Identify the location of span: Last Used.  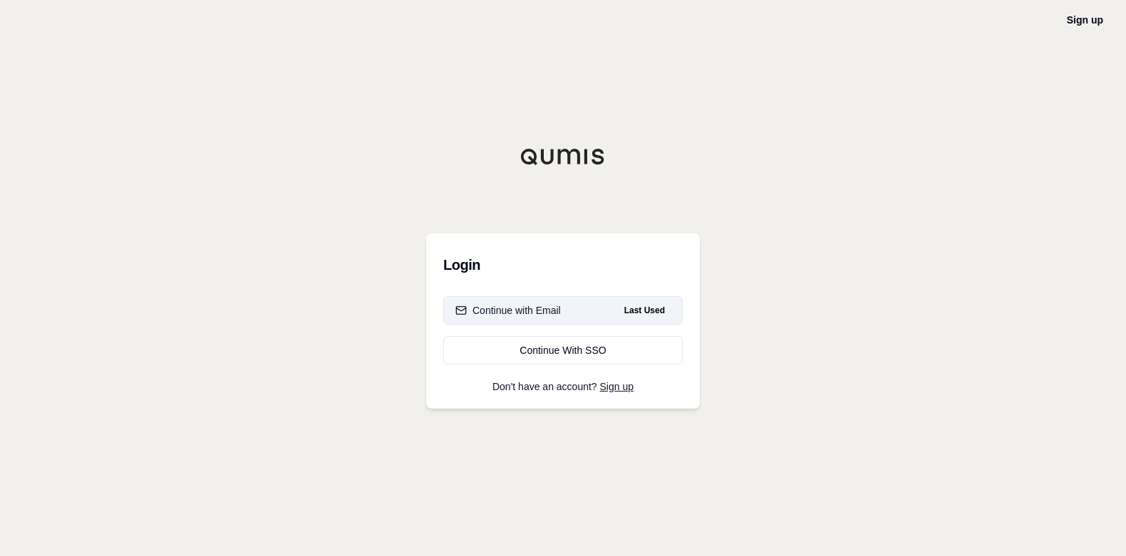
(644, 311).